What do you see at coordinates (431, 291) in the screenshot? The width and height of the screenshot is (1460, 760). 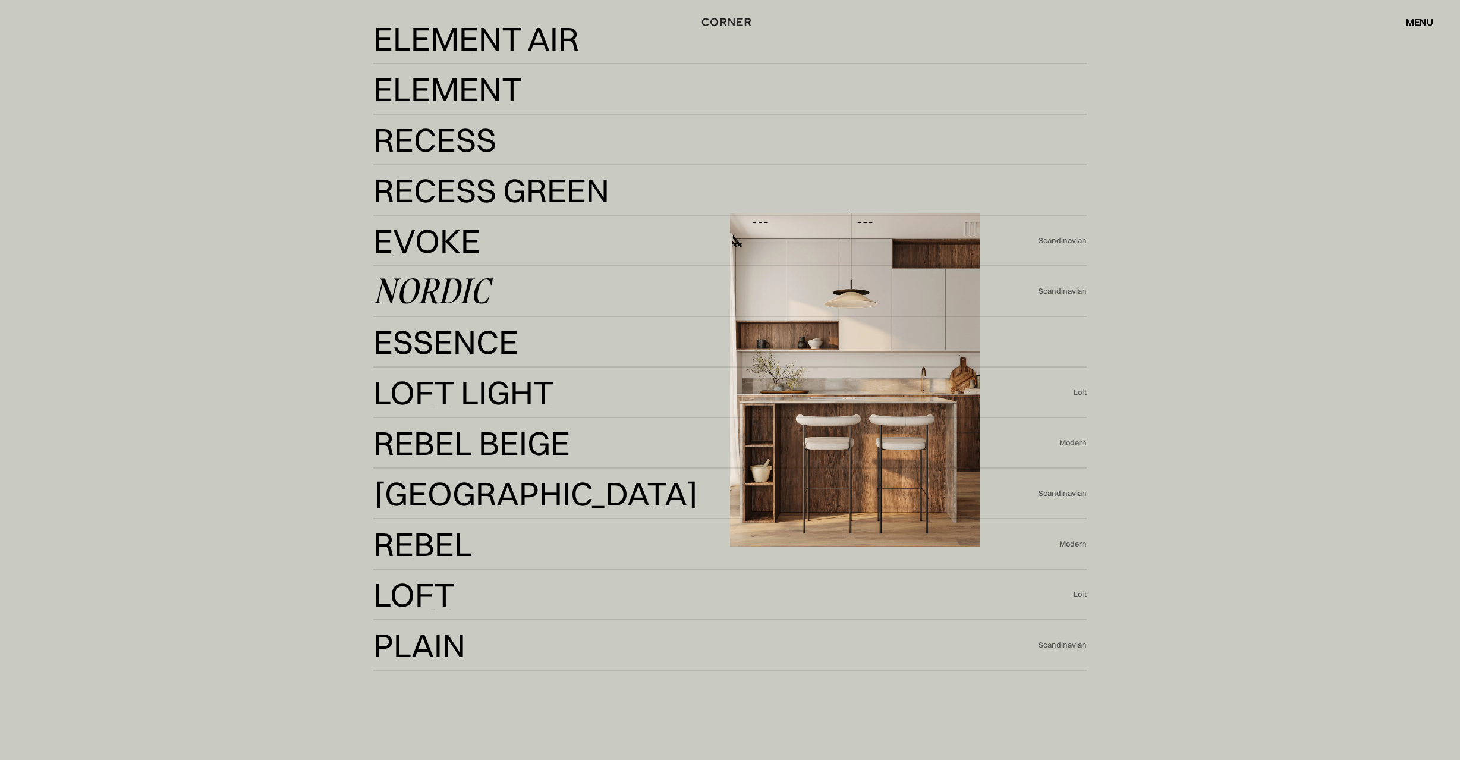 I see `div: Nordic` at bounding box center [431, 291].